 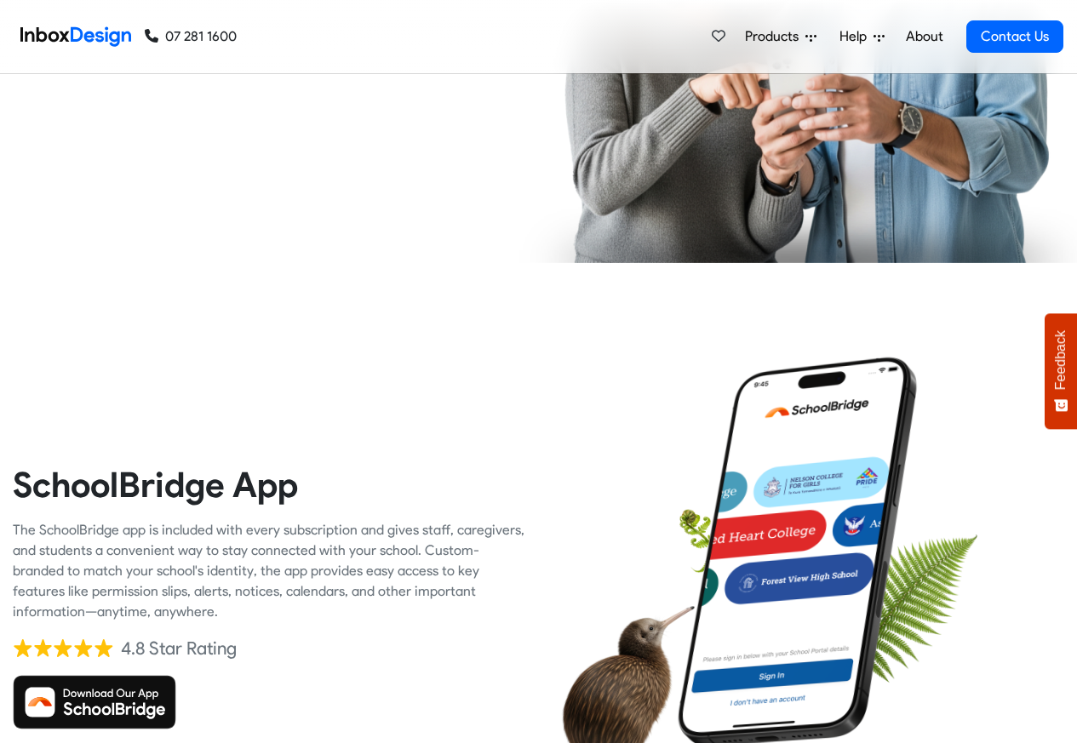 What do you see at coordinates (1060, 371) in the screenshot?
I see `button: Feedback - Show survey` at bounding box center [1060, 371].